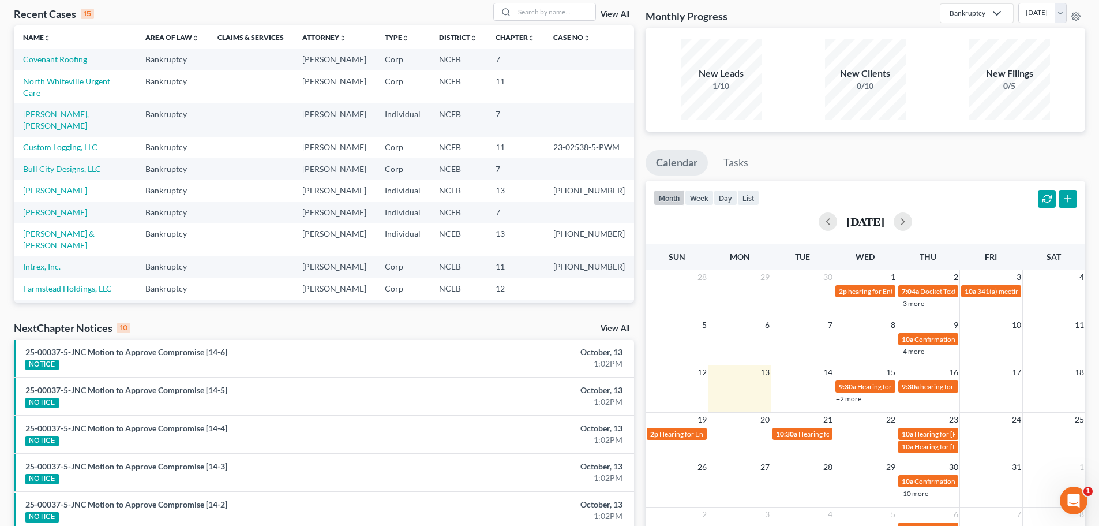  I want to click on span: 3, so click(1019, 277).